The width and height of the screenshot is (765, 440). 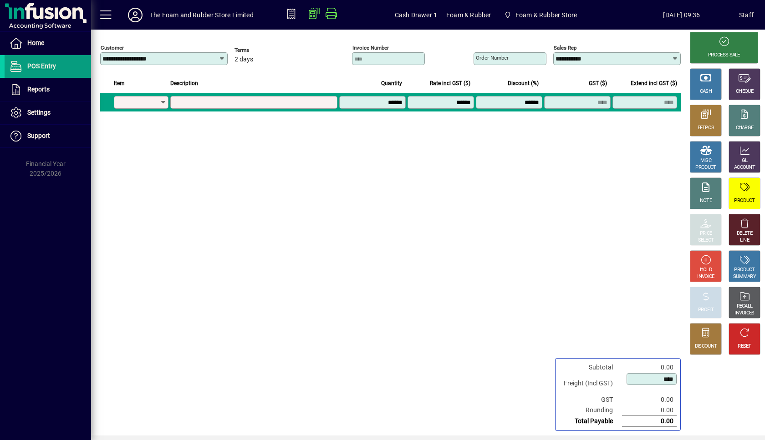 What do you see at coordinates (591, 384) in the screenshot?
I see `td: Freight (Incl GST)` at bounding box center [591, 384].